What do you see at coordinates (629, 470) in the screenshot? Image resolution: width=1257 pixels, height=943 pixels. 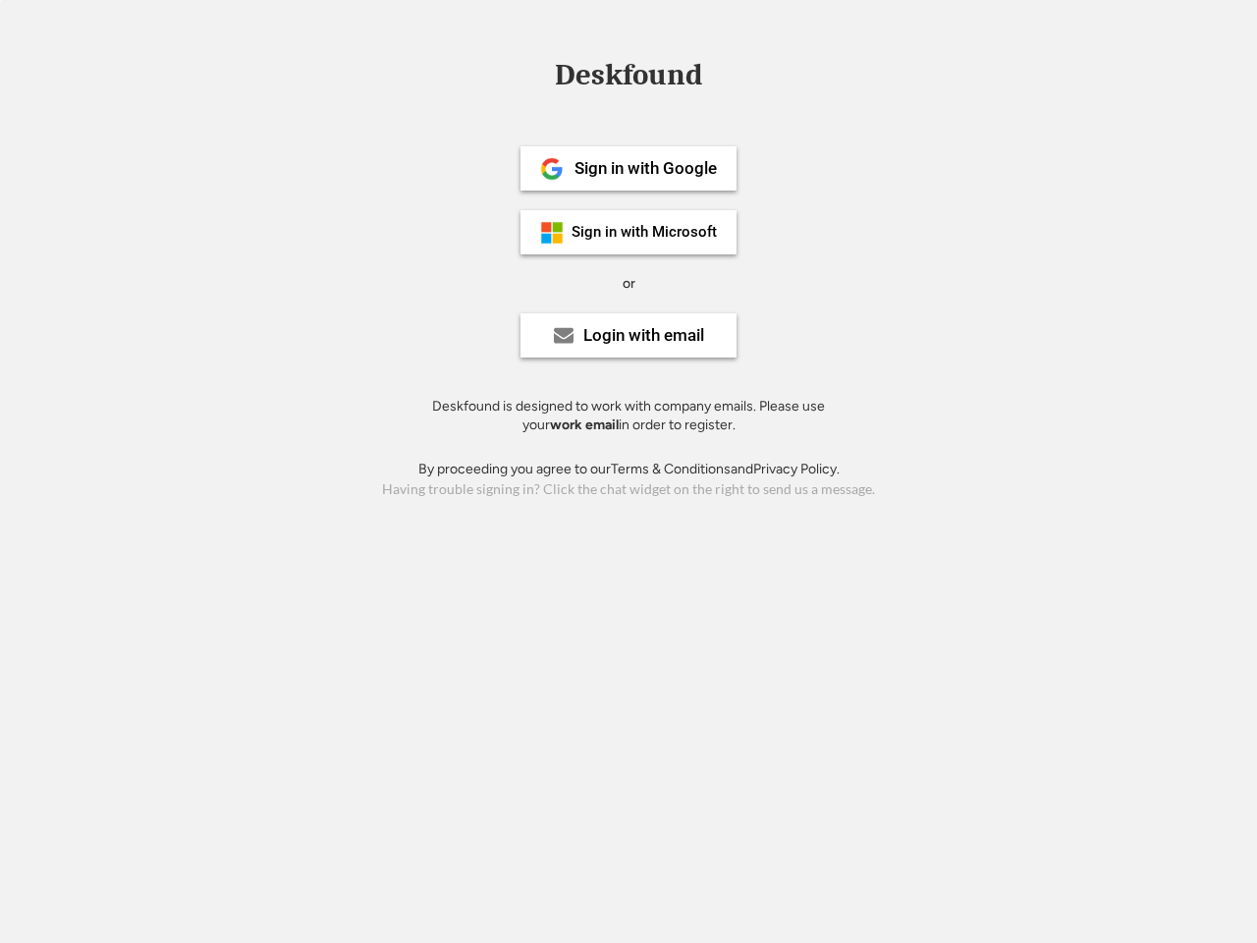 I see `div: By proceeding you agree to our and` at bounding box center [629, 470].